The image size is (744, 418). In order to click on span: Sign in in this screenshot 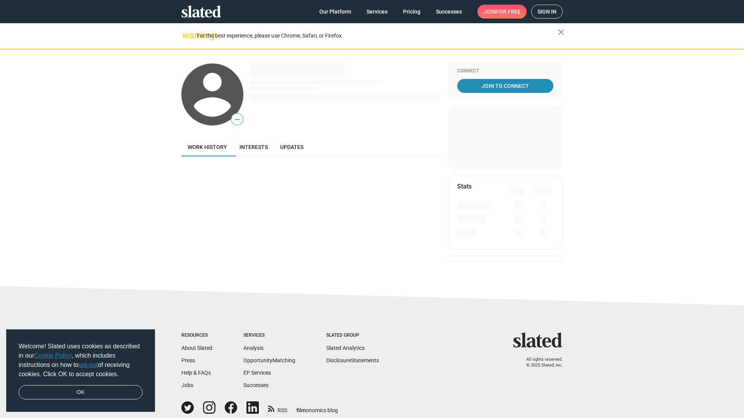, I will do `click(547, 12)`.